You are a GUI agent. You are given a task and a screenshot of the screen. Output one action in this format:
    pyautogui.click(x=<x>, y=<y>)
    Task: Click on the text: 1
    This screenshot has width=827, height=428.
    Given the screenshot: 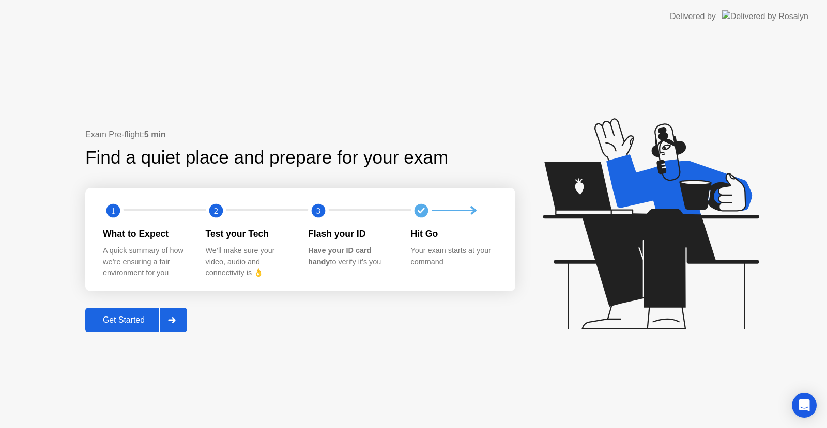 What is the action you would take?
    pyautogui.click(x=113, y=210)
    